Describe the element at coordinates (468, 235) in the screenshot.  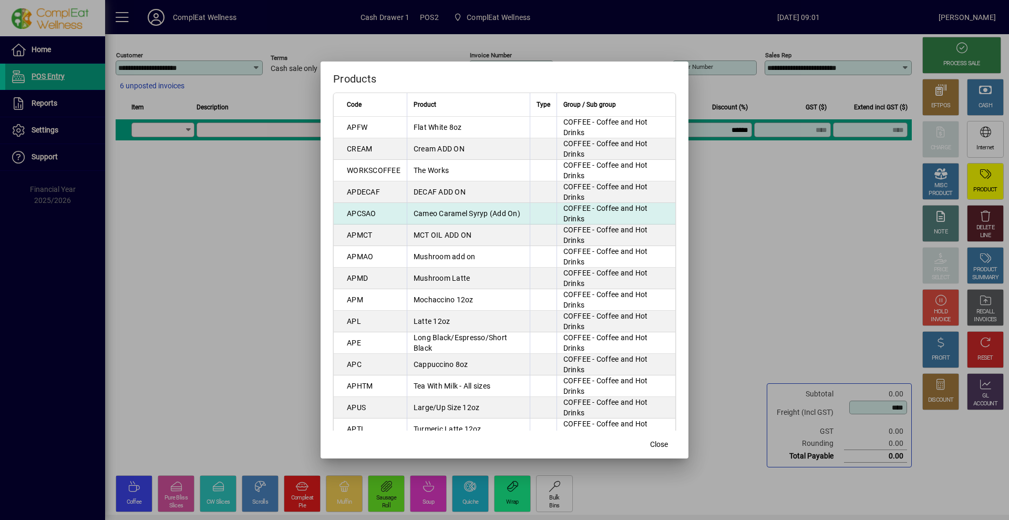
I see `td: MCT OIL ADD ON` at that location.